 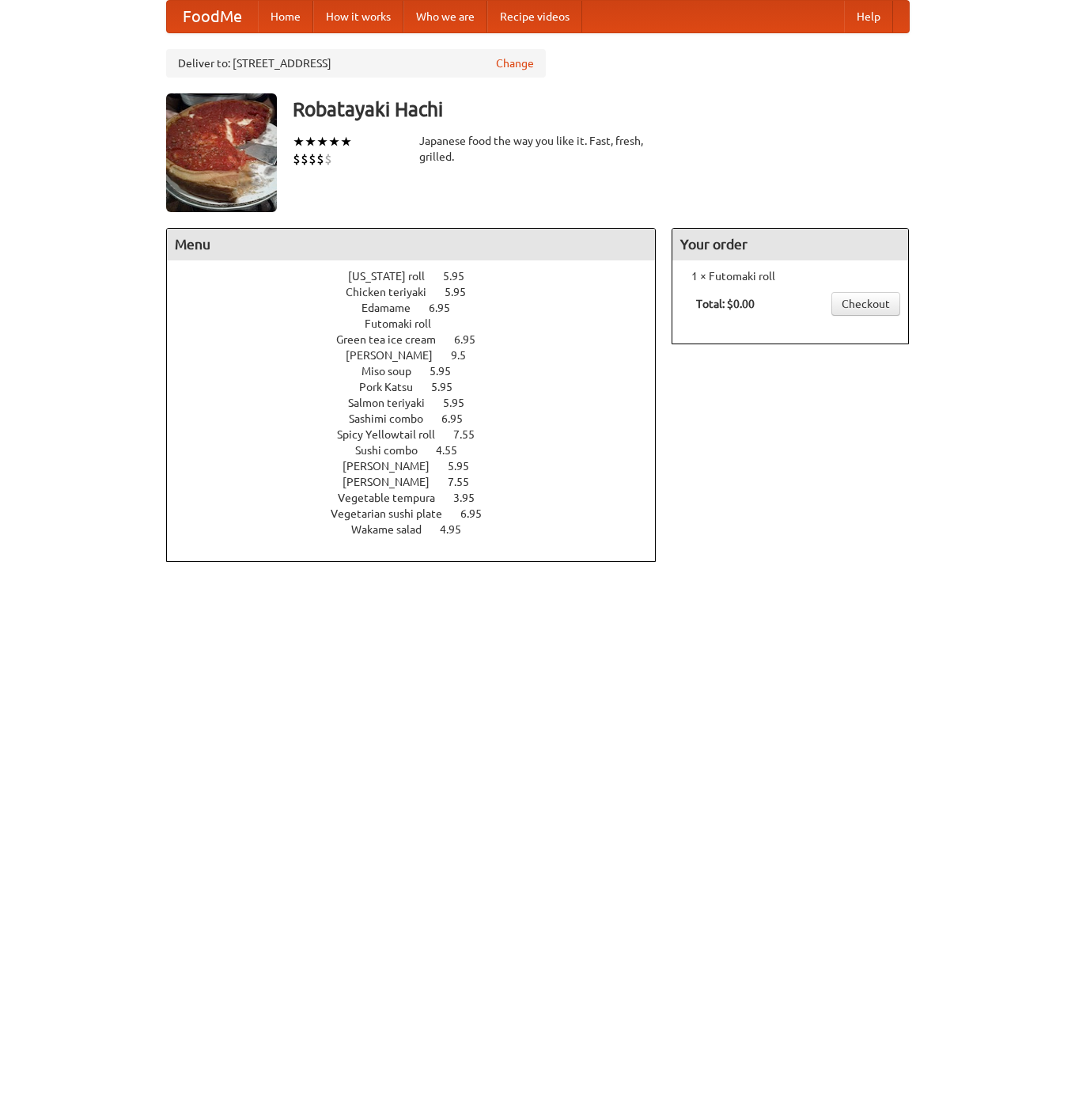 I want to click on img: angular.jpg, so click(x=222, y=153).